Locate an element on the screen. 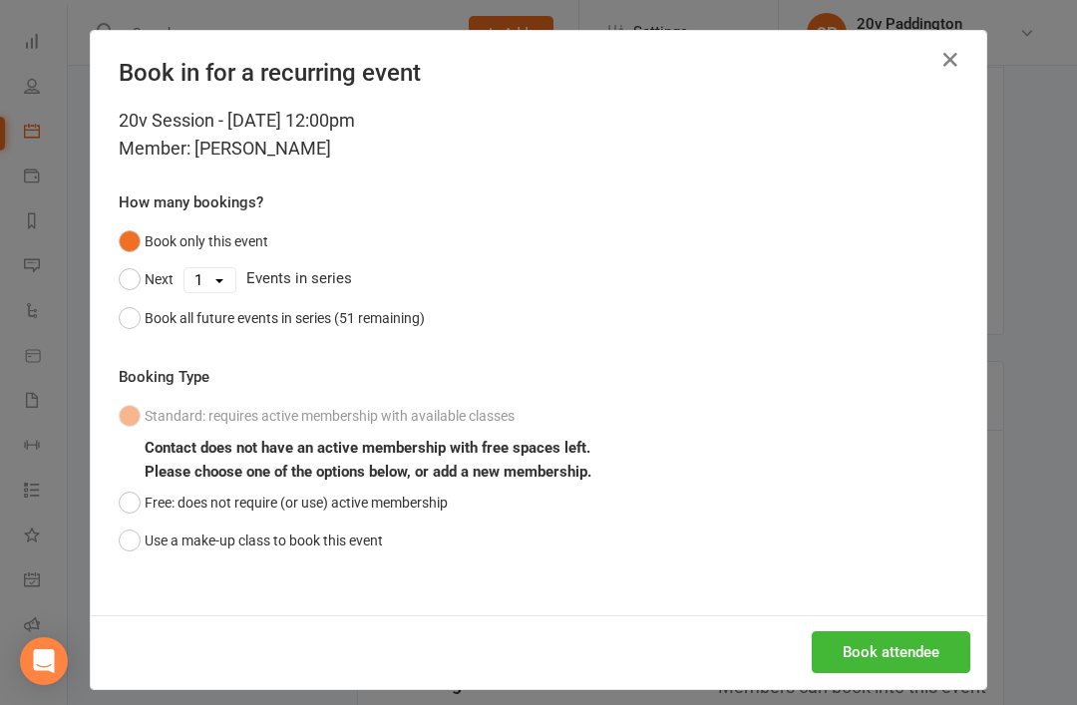 Image resolution: width=1077 pixels, height=705 pixels. b: Contact does not have an active membership with free spaces left. is located at coordinates (367, 448).